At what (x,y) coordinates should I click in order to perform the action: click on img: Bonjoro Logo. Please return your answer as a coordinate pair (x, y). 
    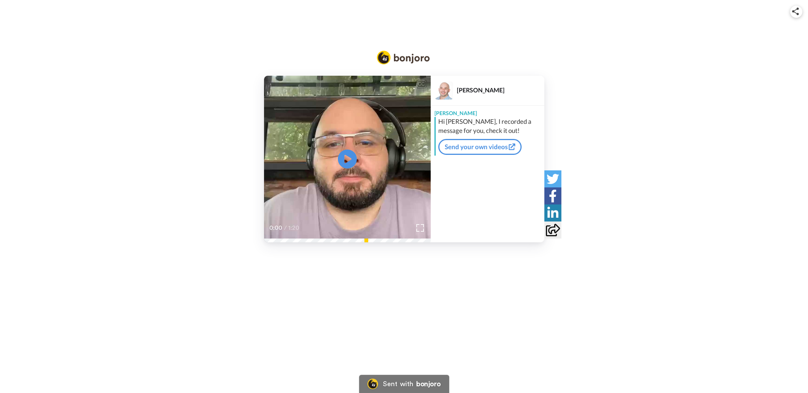
    Looking at the image, I should click on (403, 58).